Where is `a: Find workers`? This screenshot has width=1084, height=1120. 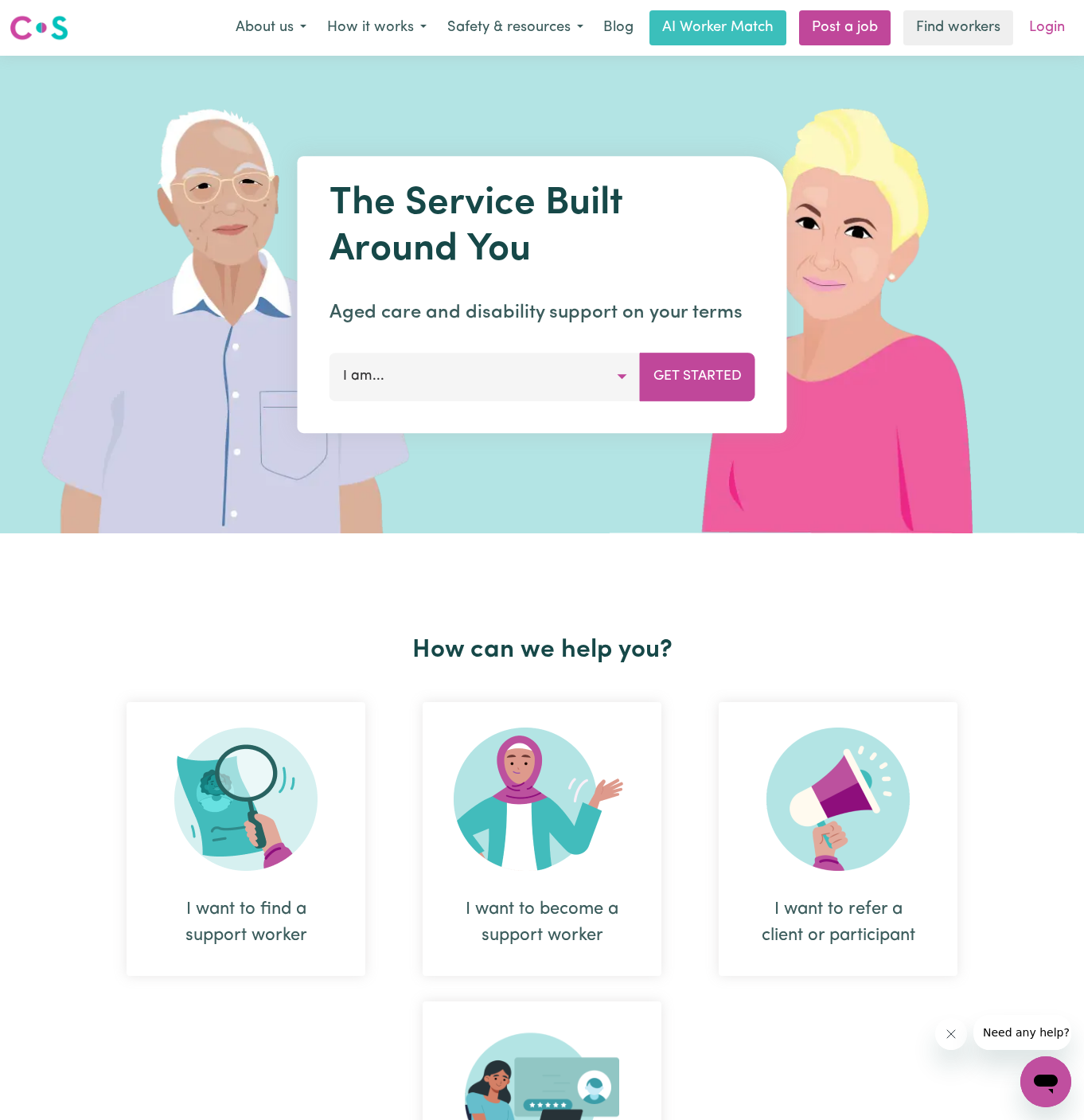
a: Find workers is located at coordinates (959, 28).